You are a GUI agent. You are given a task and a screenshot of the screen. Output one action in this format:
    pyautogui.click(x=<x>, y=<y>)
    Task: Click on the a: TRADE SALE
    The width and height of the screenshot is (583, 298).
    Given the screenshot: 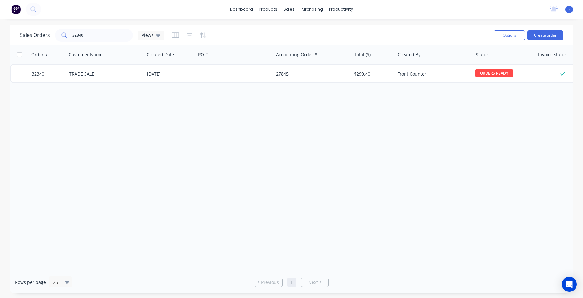 What is the action you would take?
    pyautogui.click(x=82, y=74)
    